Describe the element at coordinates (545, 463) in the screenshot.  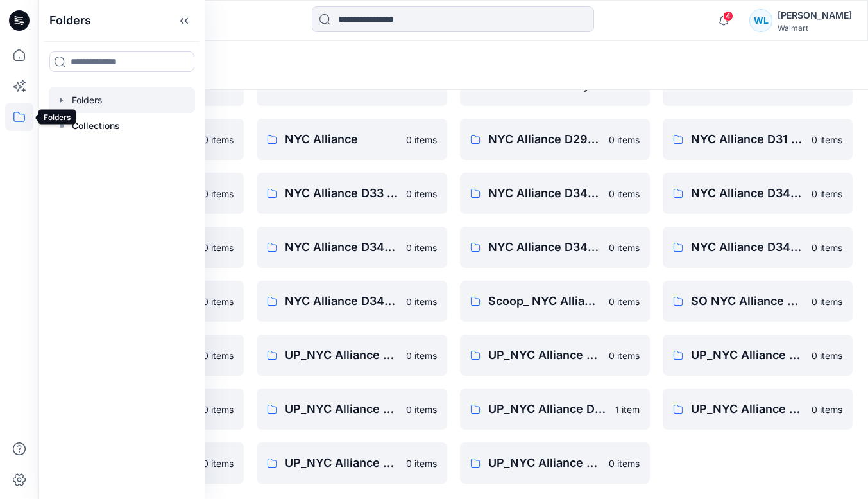
I see `p: UP_NYC Alliance D34 Plus Tops, Sweaters and Dresses` at that location.